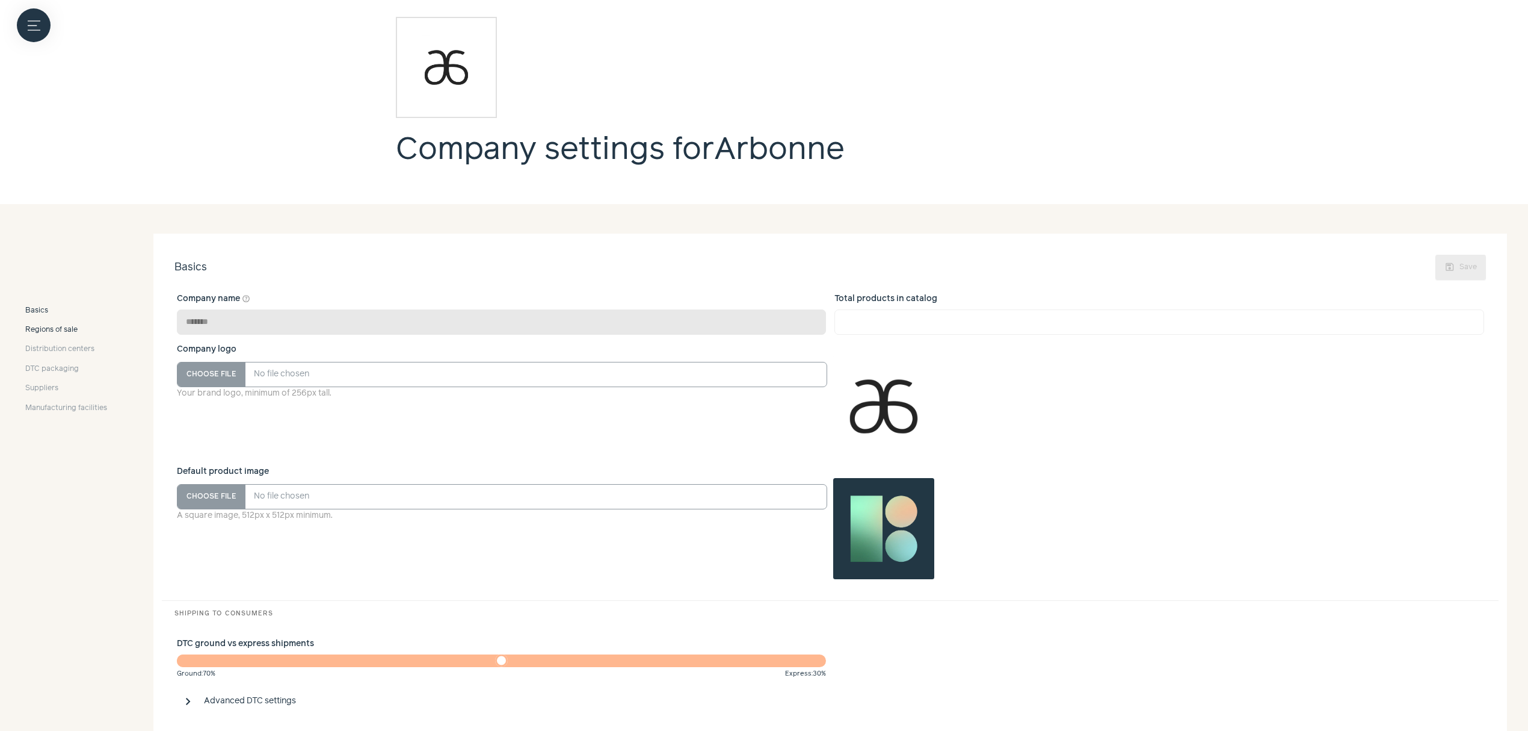 This screenshot has width=1528, height=731. Describe the element at coordinates (37, 311) in the screenshot. I see `span: Basics` at that location.